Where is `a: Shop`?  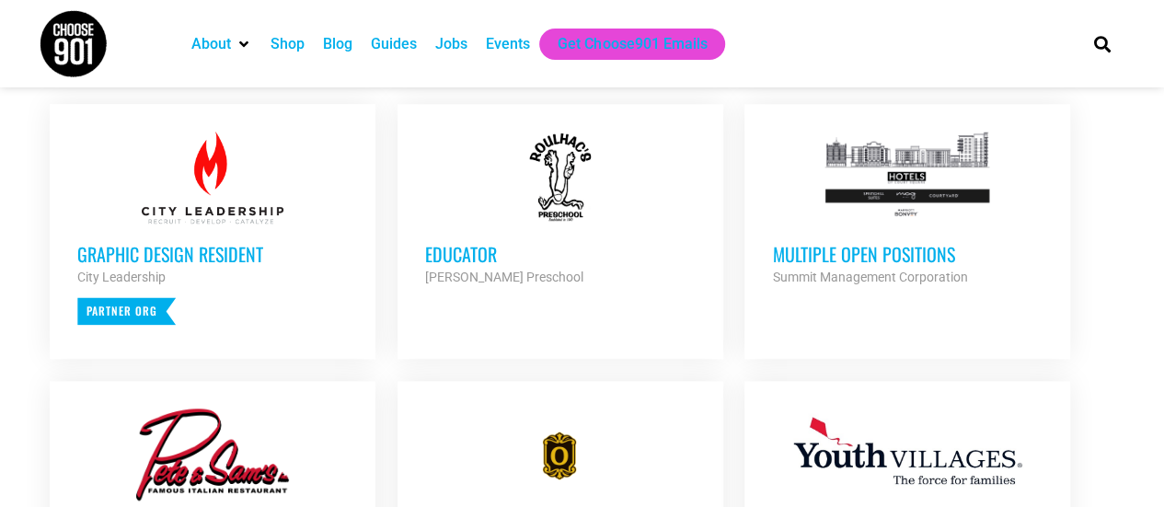 a: Shop is located at coordinates (287, 44).